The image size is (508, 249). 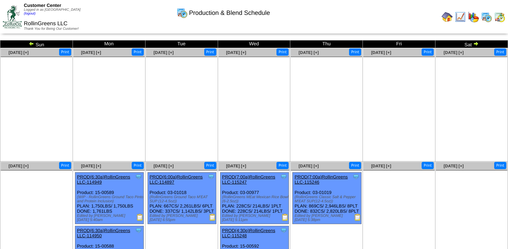 What do you see at coordinates (476, 44) in the screenshot?
I see `img: arrowright.gif` at bounding box center [476, 44].